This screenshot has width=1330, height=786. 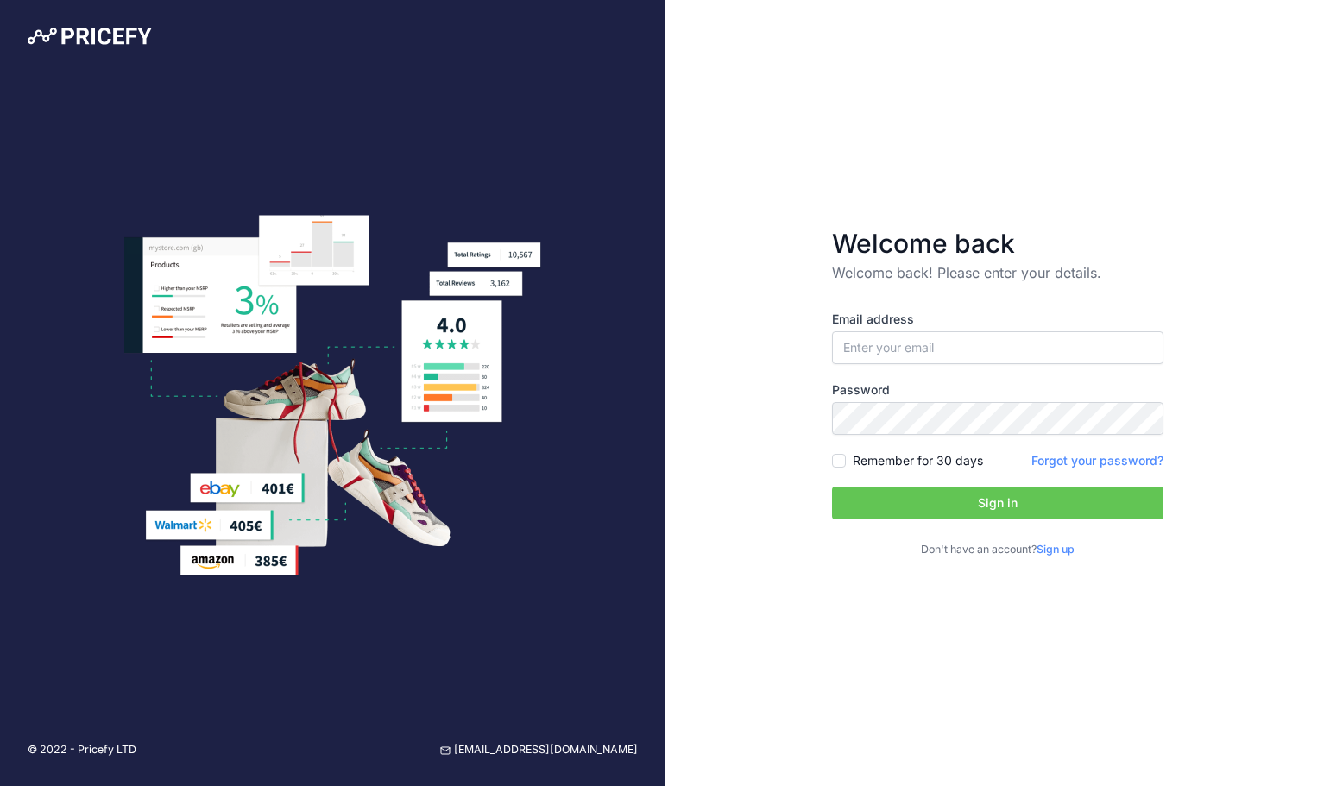 I want to click on button: Sign in, so click(x=998, y=503).